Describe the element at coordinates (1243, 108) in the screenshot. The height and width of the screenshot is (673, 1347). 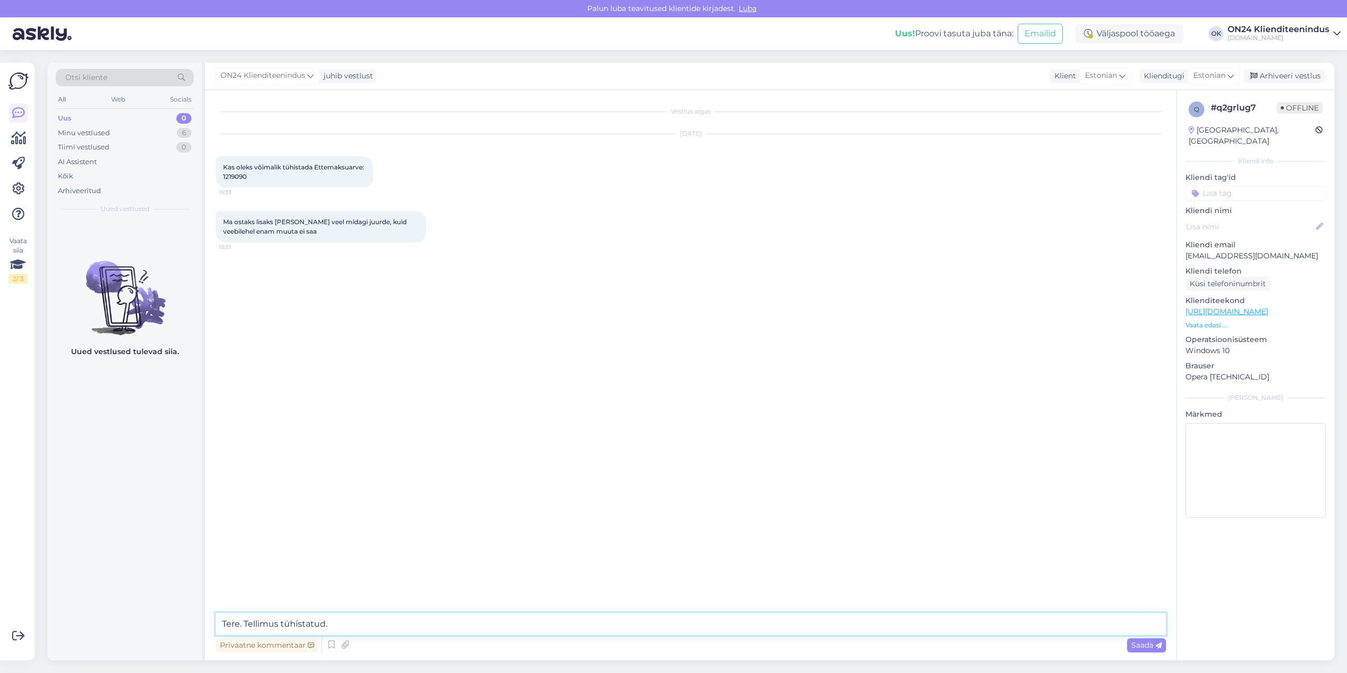
I see `div: # q2grlug7` at that location.